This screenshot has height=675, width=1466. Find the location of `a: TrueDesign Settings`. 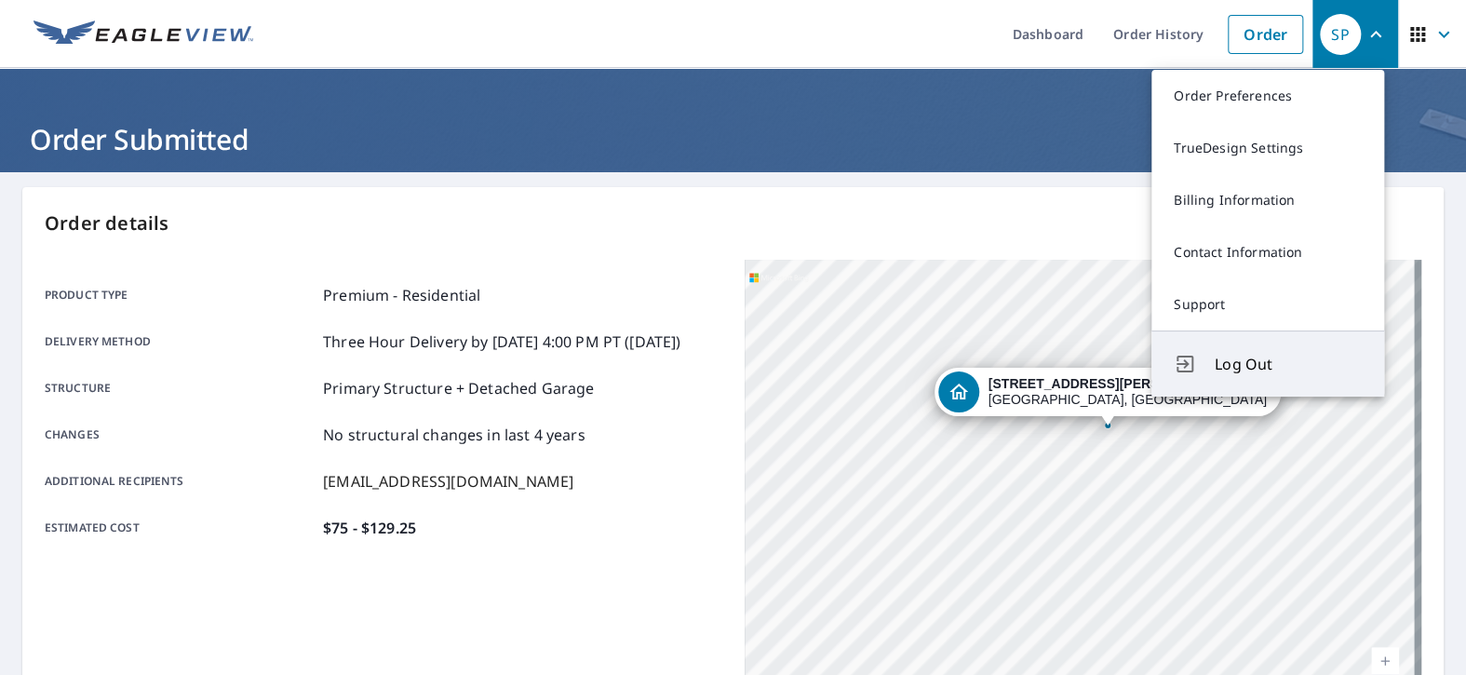

a: TrueDesign Settings is located at coordinates (1268, 148).